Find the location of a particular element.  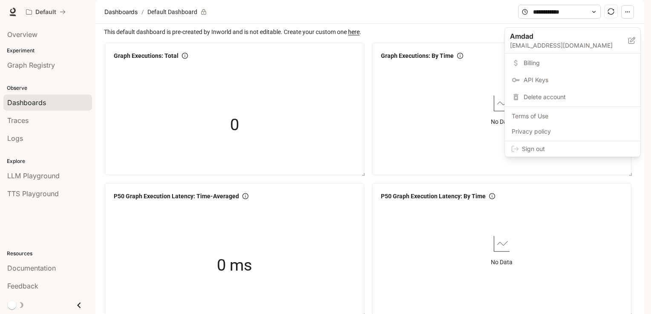

a: Terms of Use is located at coordinates (573, 116).